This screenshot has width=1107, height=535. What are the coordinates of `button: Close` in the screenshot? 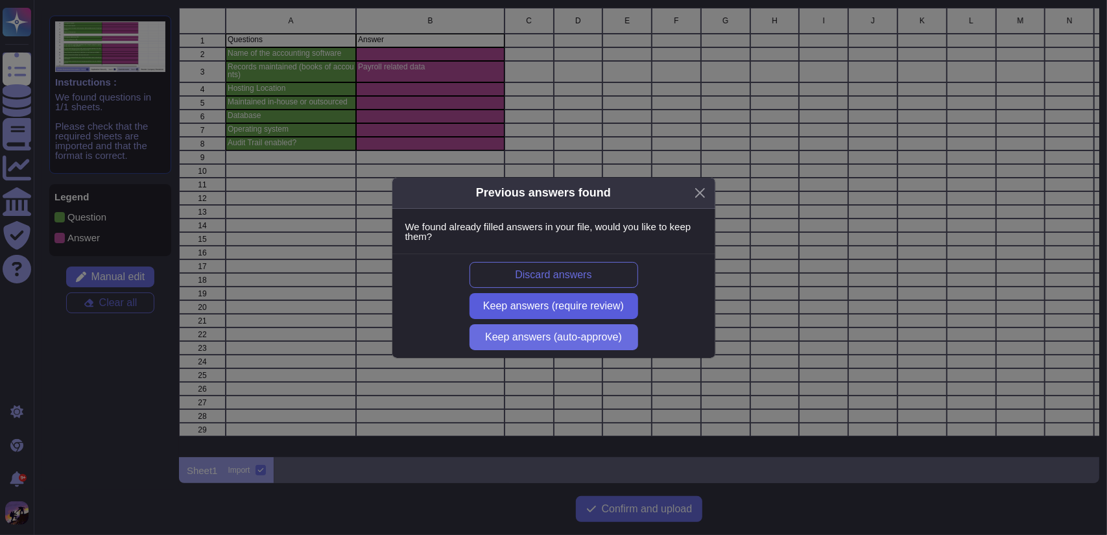 It's located at (700, 193).